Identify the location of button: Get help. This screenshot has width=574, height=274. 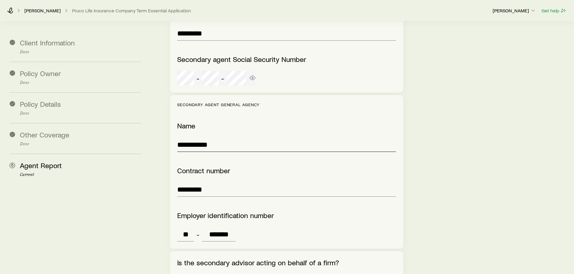
(554, 11).